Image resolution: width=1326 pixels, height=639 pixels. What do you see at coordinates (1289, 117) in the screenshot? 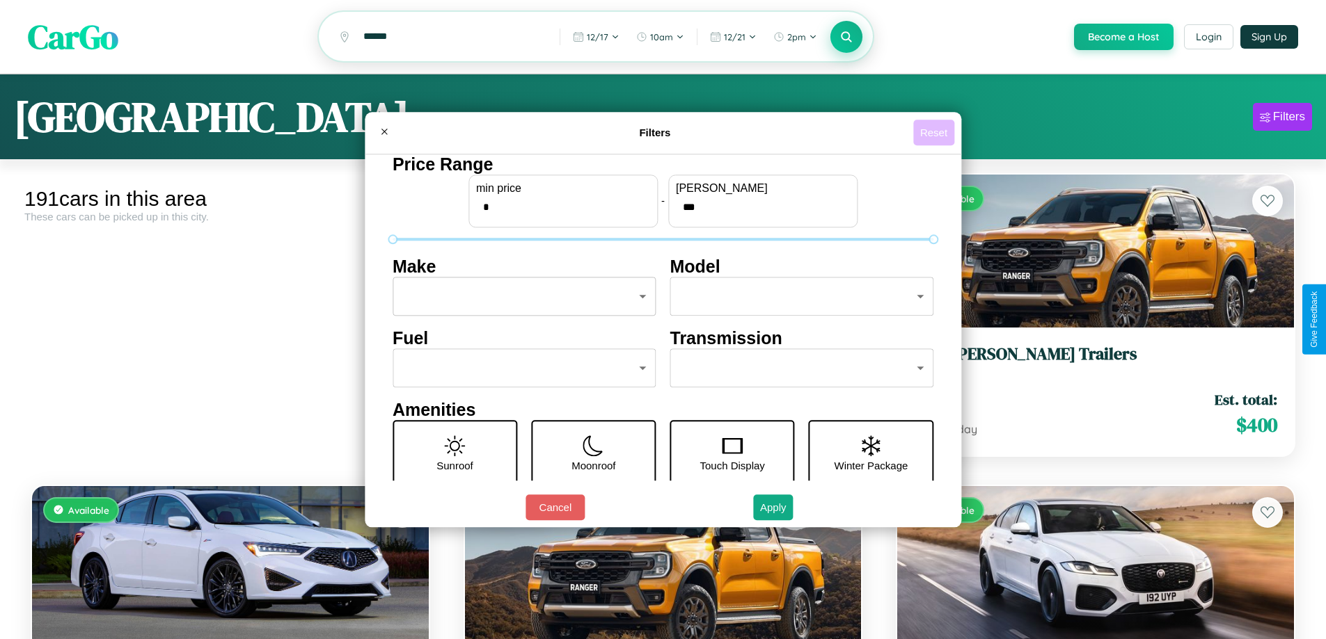
I see `div: Filters` at bounding box center [1289, 117].